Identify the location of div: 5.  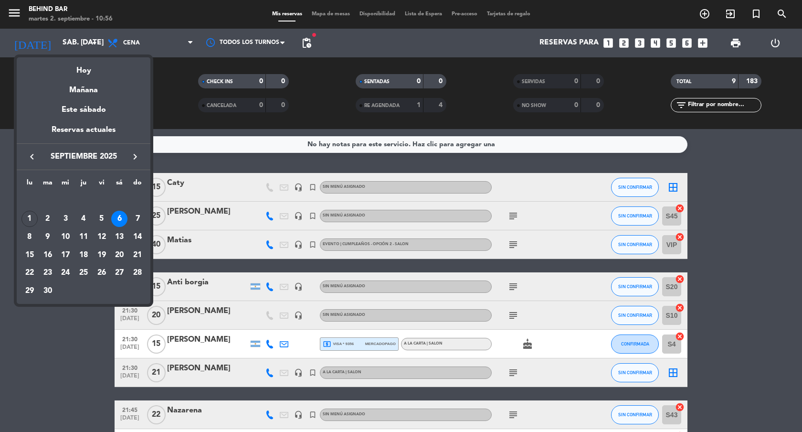
(102, 219).